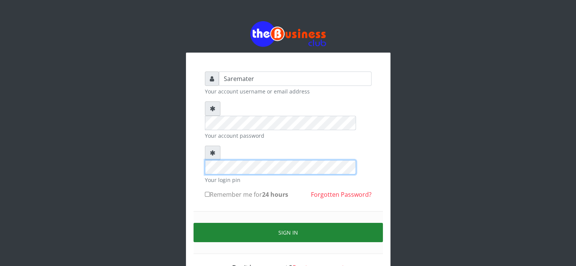 The image size is (576, 266). Describe the element at coordinates (341, 195) in the screenshot. I see `a: Forgotten Password?` at that location.